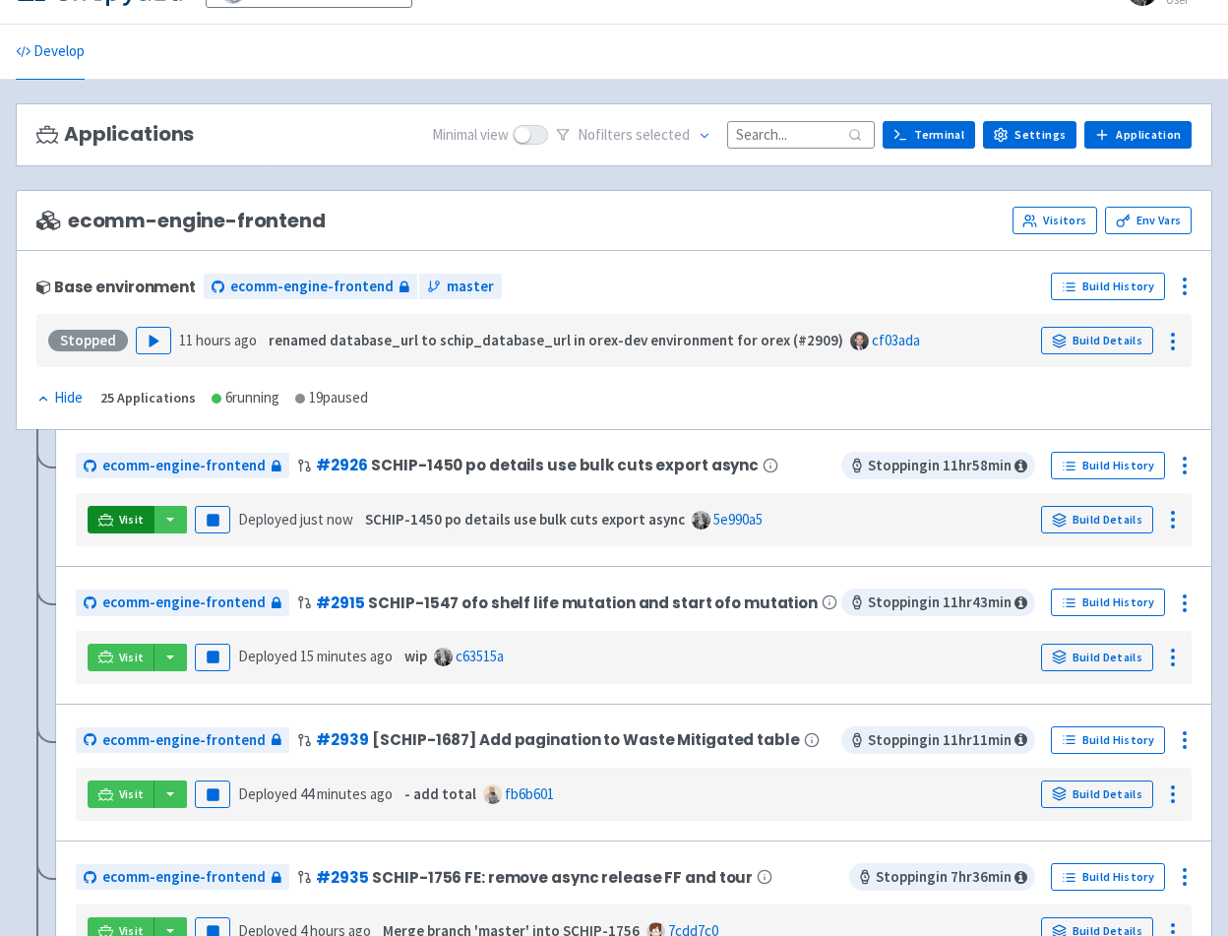 Image resolution: width=1228 pixels, height=936 pixels. What do you see at coordinates (738, 518) in the screenshot?
I see `a: 5e990a5` at bounding box center [738, 518].